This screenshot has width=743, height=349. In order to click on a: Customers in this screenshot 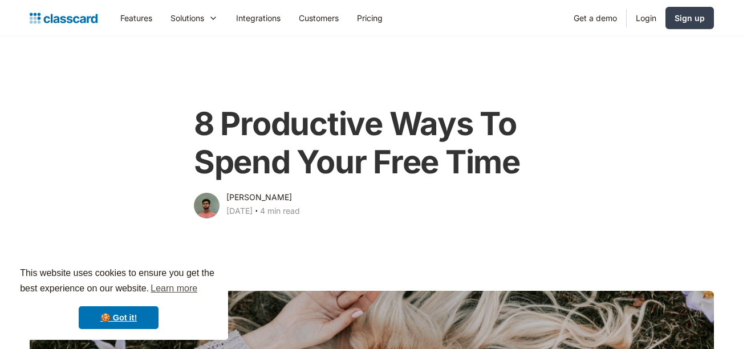, I will do `click(319, 18)`.